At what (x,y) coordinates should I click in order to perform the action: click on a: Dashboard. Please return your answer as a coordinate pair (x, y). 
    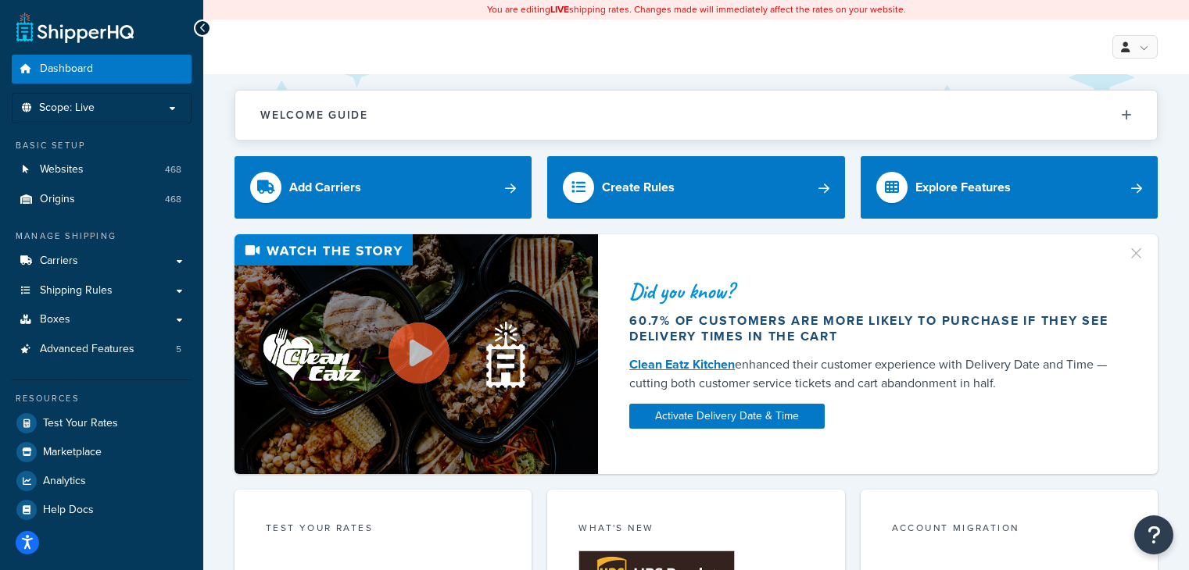
    Looking at the image, I should click on (102, 69).